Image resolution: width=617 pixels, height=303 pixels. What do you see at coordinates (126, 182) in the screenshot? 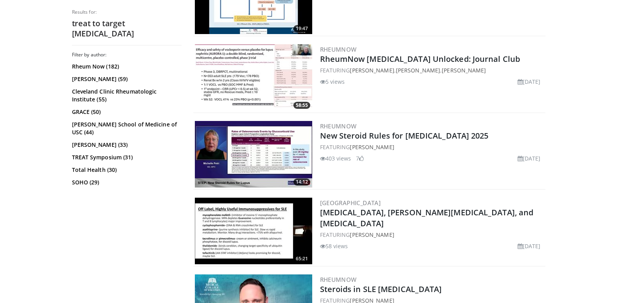
I see `a: SOHO (29)` at bounding box center [126, 182].